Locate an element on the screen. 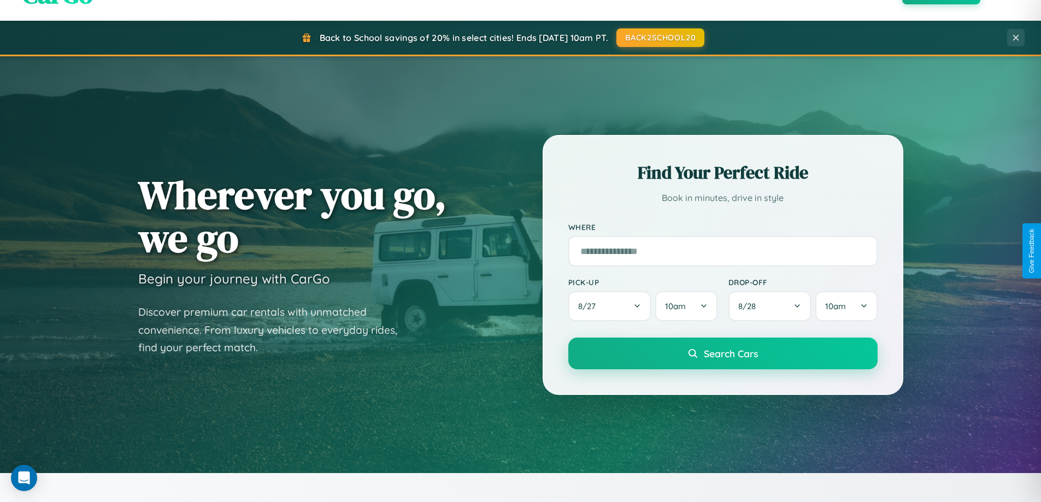  span: Search Cars is located at coordinates (730, 353).